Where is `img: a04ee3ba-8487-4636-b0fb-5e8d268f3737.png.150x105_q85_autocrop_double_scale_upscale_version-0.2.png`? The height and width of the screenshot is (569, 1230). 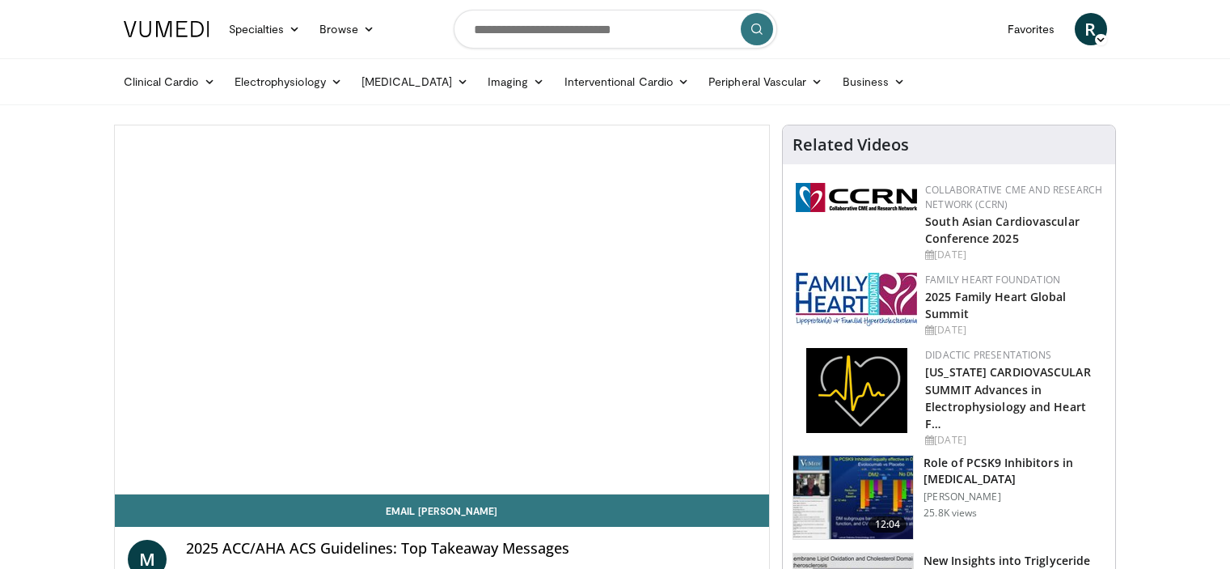 img: a04ee3ba-8487-4636-b0fb-5e8d268f3737.png.150x105_q85_autocrop_double_scale_upscale_version-0.2.png is located at coordinates (857, 197).